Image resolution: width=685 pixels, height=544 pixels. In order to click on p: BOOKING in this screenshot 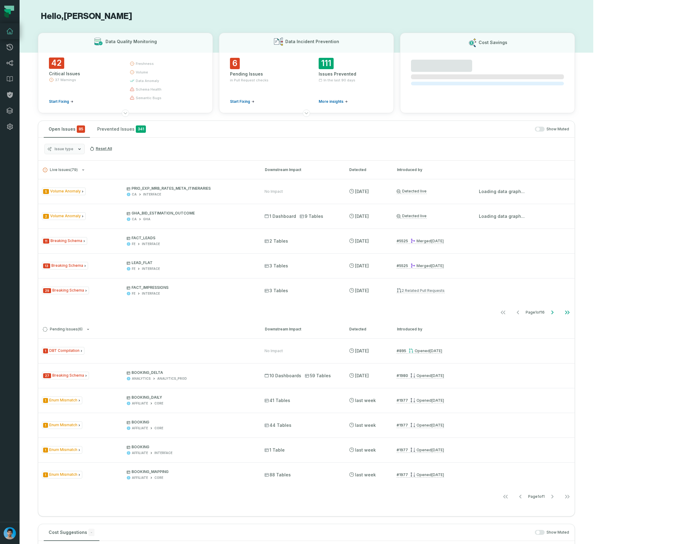, I will do `click(190, 422)`.